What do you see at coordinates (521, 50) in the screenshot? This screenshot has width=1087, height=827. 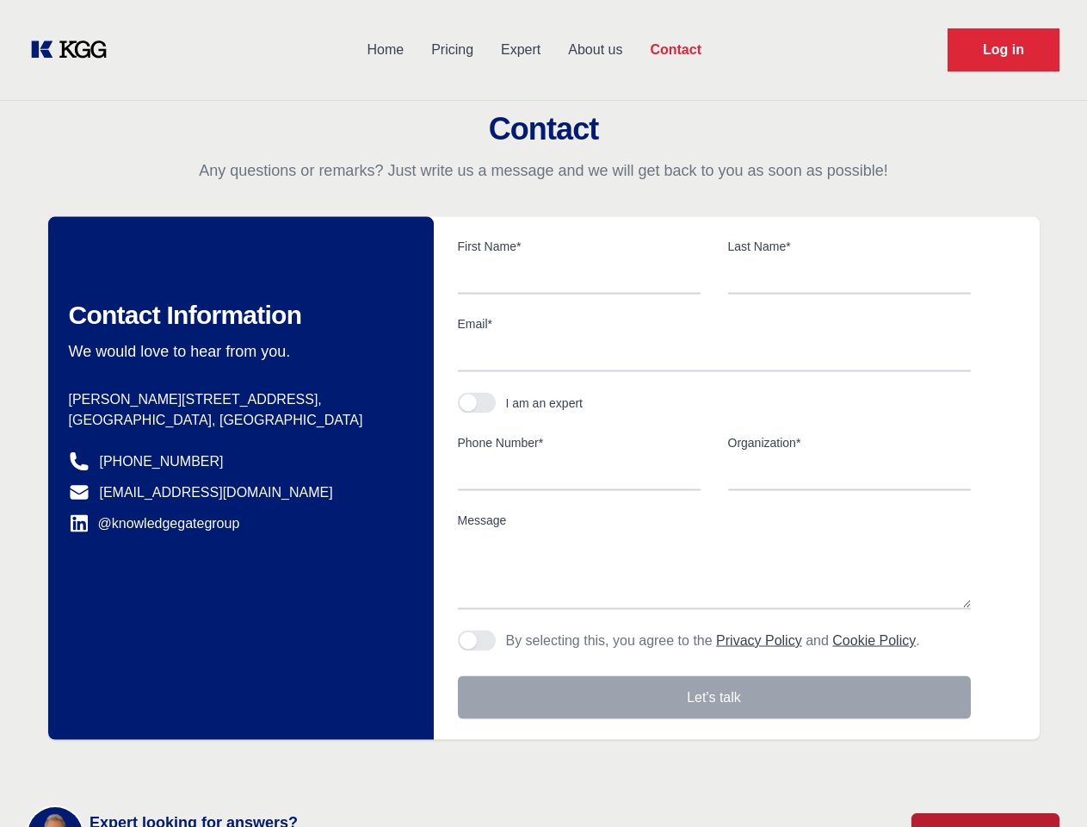 I see `a: Expert` at bounding box center [521, 50].